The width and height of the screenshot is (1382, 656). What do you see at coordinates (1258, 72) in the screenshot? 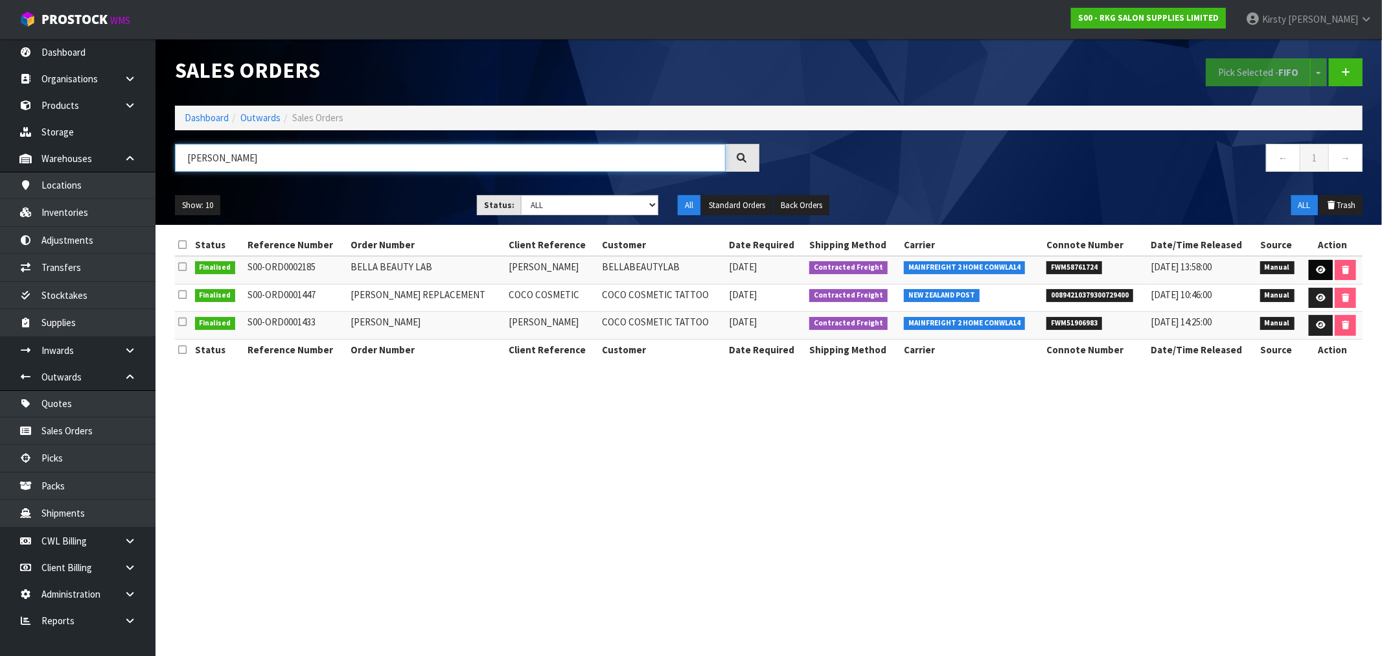
I see `button: Pick Selected -FIFO` at bounding box center [1258, 72].